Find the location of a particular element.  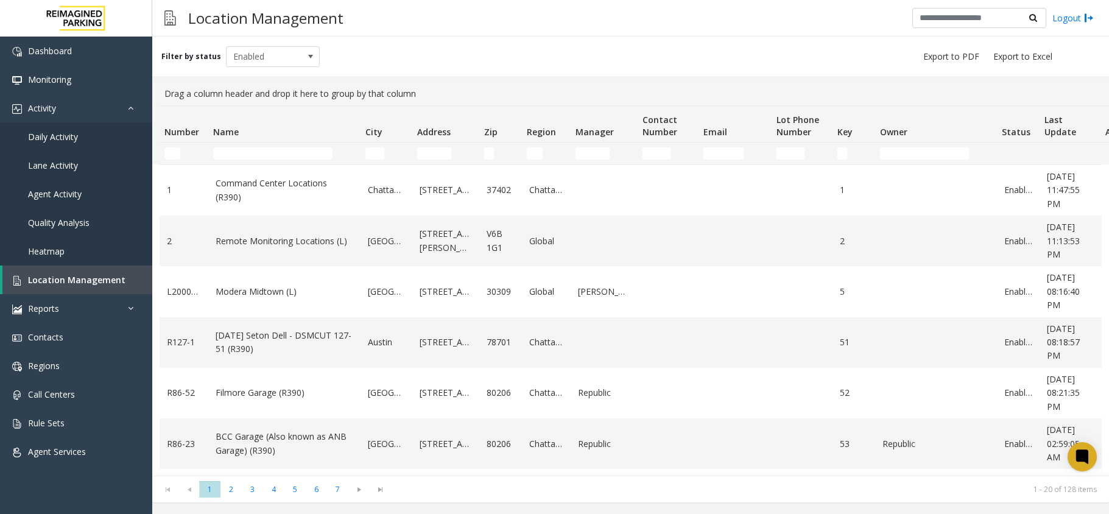

span: Quality Analysis is located at coordinates (58, 222).